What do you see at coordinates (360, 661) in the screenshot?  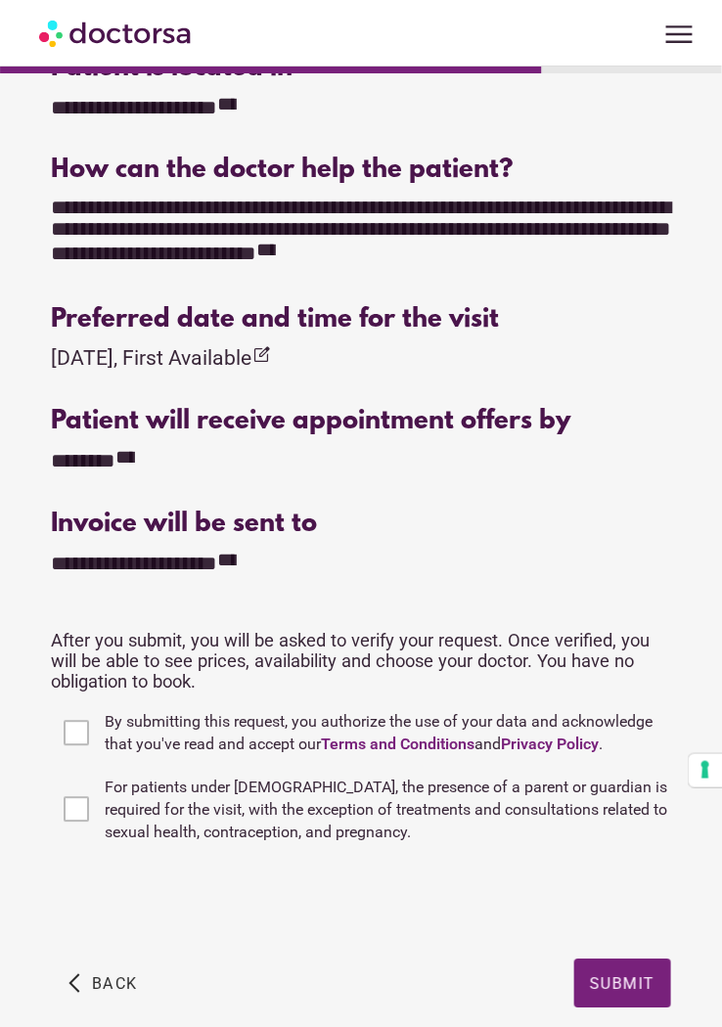 I see `p: After you submit, you will be asked to verify your request. Once verified, you will be able to se...` at bounding box center [360, 661].